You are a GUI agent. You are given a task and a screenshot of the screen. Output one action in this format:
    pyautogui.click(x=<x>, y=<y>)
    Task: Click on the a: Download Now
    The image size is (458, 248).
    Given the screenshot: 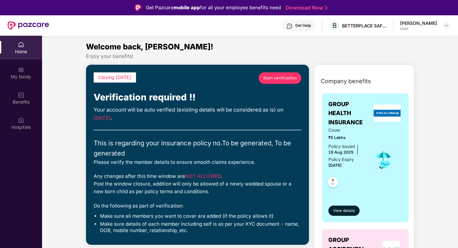 What is the action you would take?
    pyautogui.click(x=306, y=8)
    